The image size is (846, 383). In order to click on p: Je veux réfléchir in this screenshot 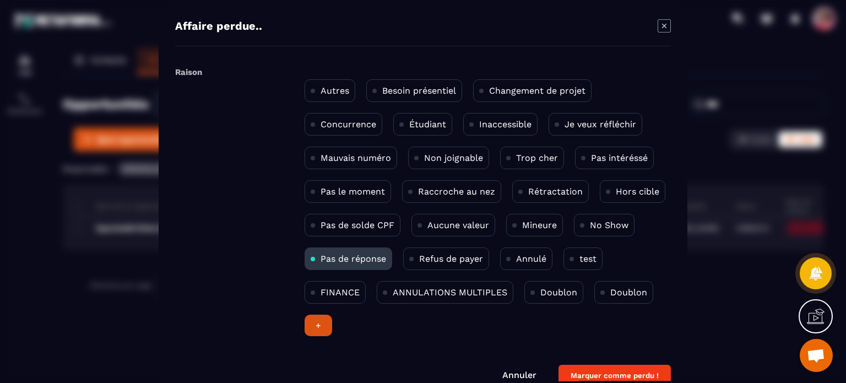, I will do `click(600, 124)`.